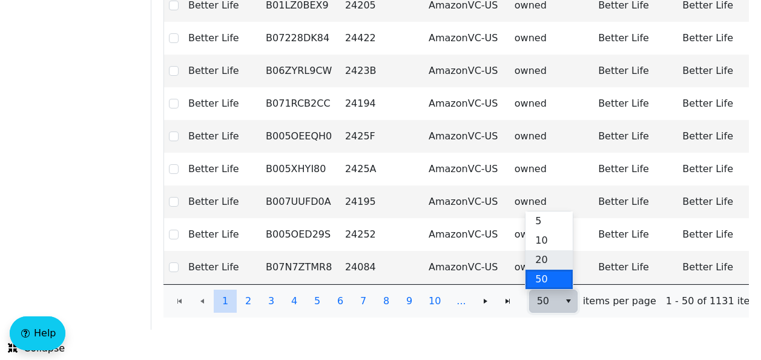 The height and width of the screenshot is (360, 761). I want to click on button: Page 1, so click(225, 301).